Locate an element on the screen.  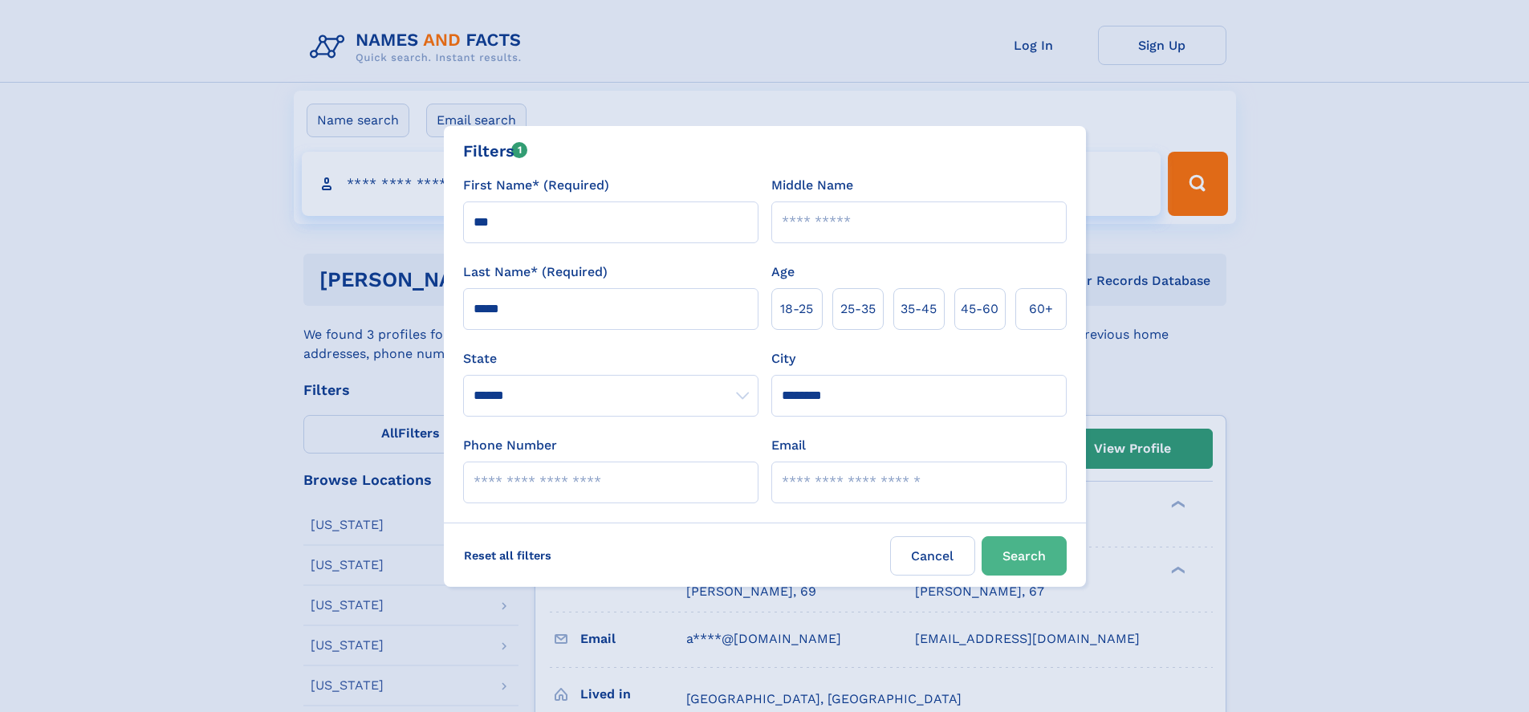
label: City is located at coordinates (783, 359).